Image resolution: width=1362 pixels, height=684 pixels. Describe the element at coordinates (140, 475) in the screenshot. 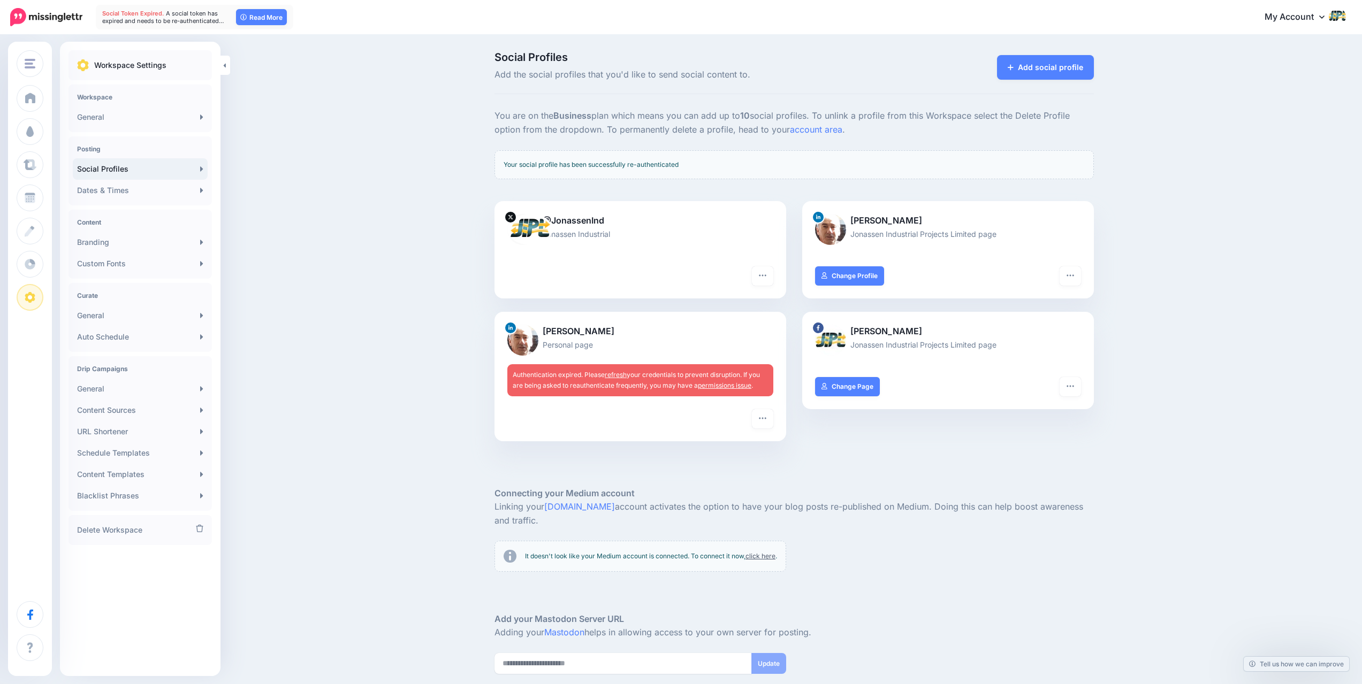

I see `a: Content Templates` at that location.